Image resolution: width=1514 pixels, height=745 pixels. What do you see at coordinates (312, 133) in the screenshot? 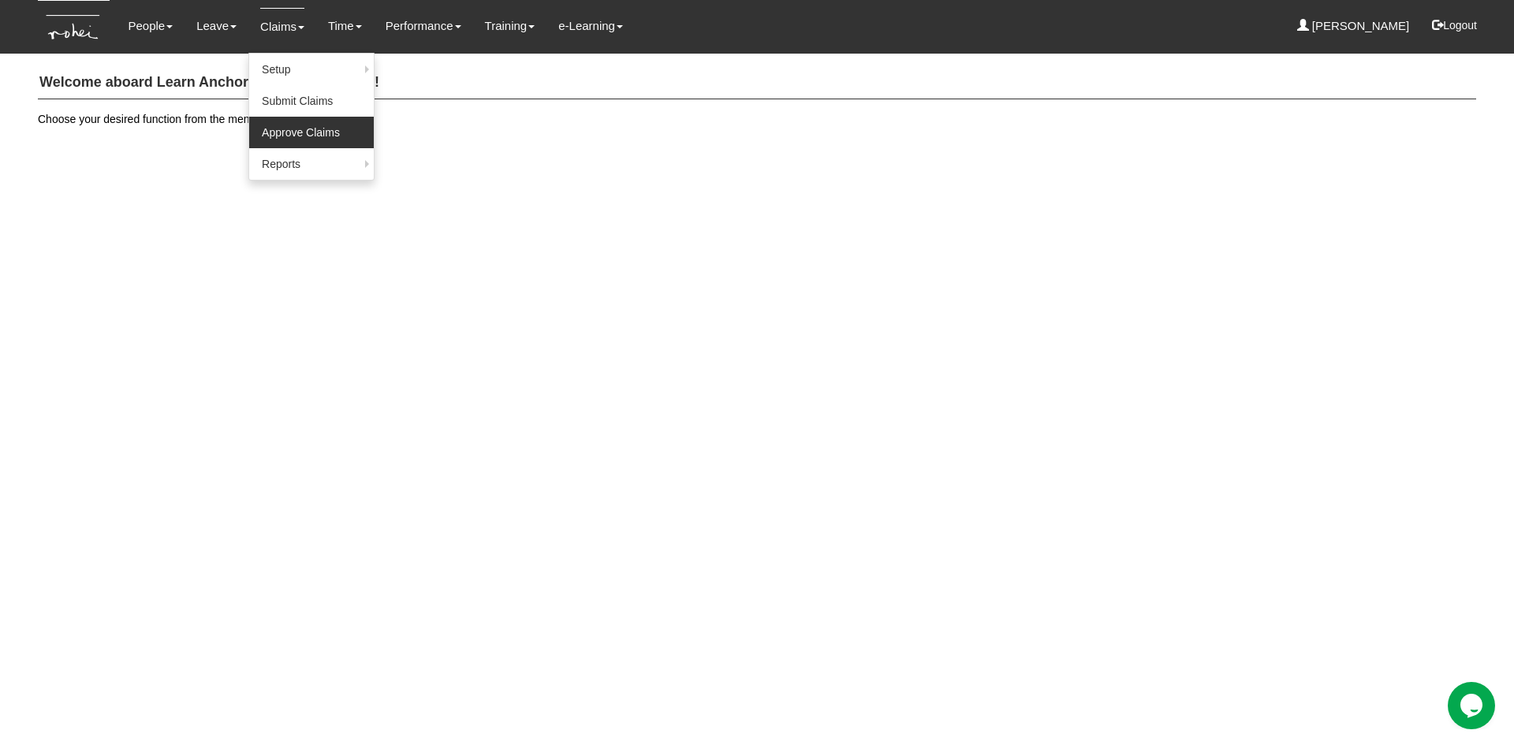
I see `a: Approve Claims` at bounding box center [312, 133].